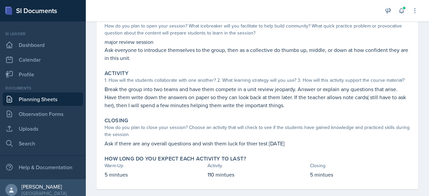  Describe the element at coordinates (257, 165) in the screenshot. I see `div: Activity` at that location.